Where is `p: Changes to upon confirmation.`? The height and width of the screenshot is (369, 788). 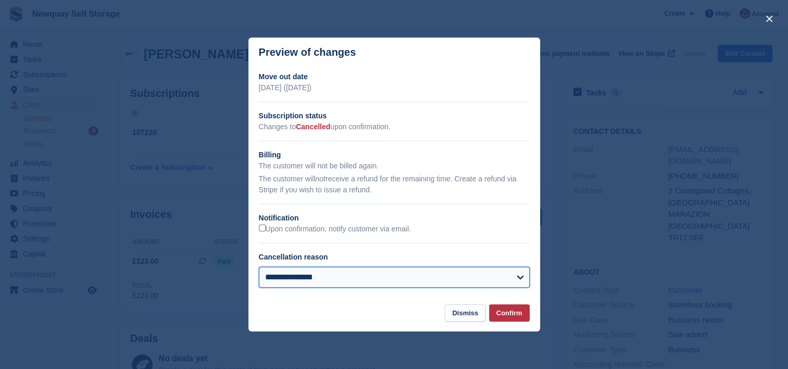
p: Changes to upon confirmation. is located at coordinates (394, 127).